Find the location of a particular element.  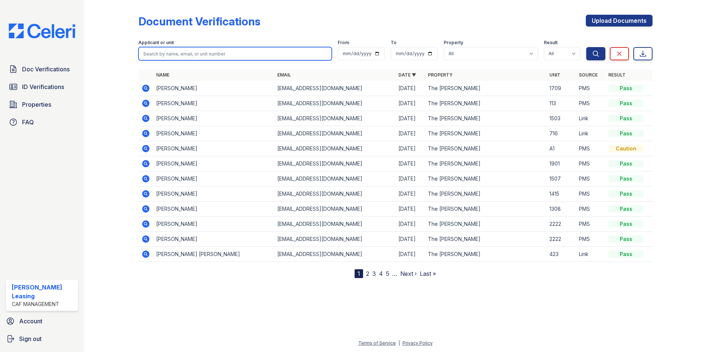

td: 1415 is located at coordinates (561, 194).